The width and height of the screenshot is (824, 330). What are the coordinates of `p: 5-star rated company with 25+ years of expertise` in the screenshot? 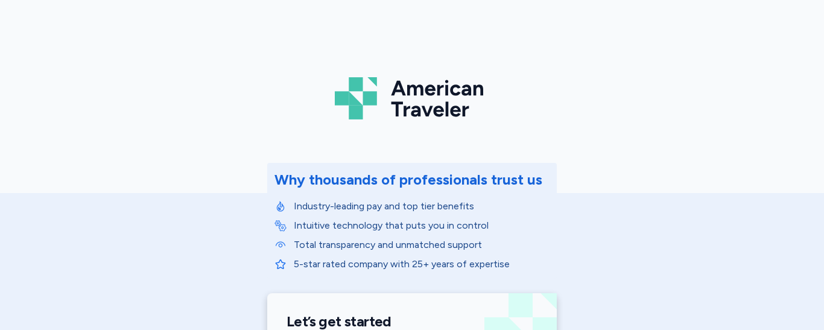 It's located at (422, 264).